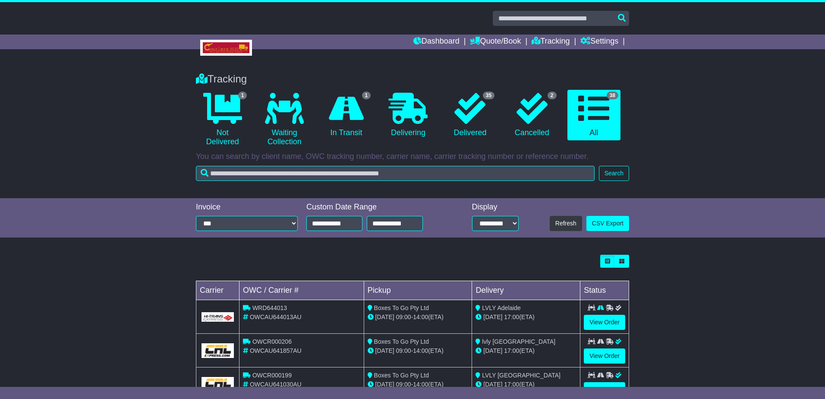  I want to click on a: 1 Not Delivered, so click(222, 120).